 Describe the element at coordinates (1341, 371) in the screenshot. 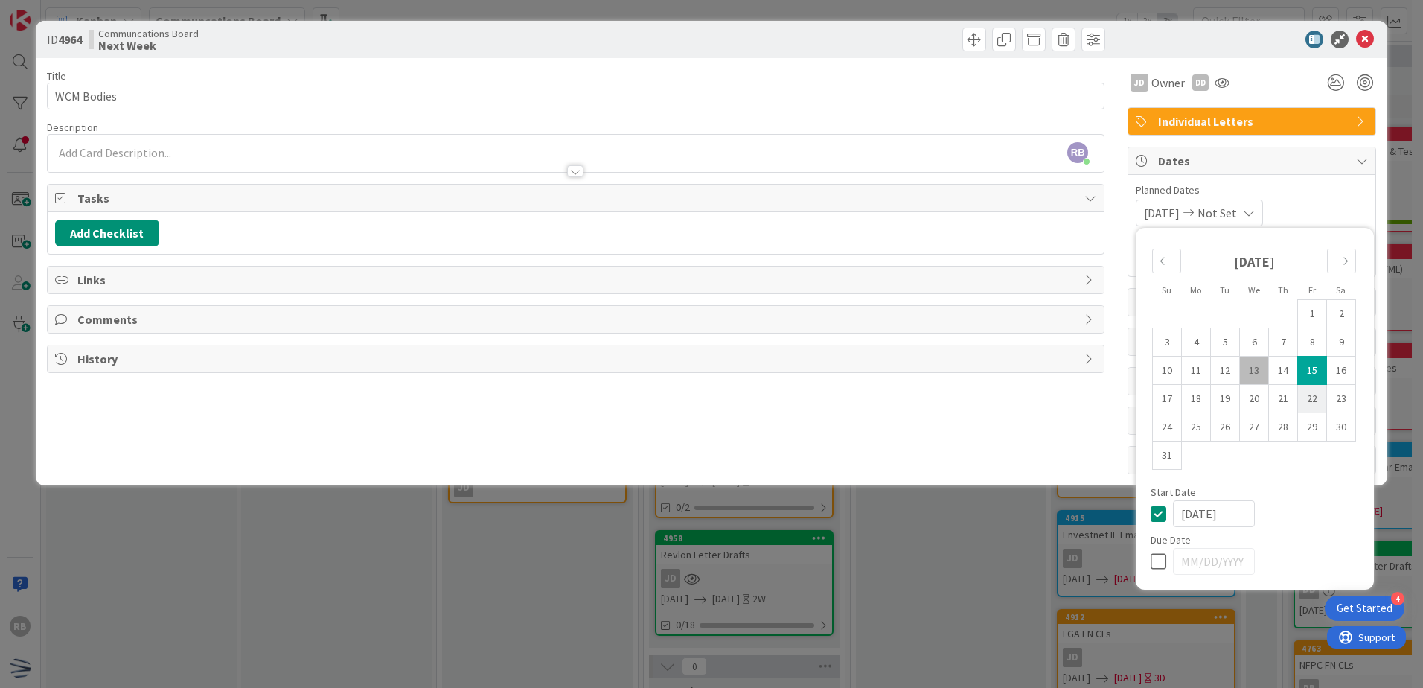

I see `td: Choose Saturday, 08/16/2025 12:00 PM as your check-out date. It’s available.` at that location.